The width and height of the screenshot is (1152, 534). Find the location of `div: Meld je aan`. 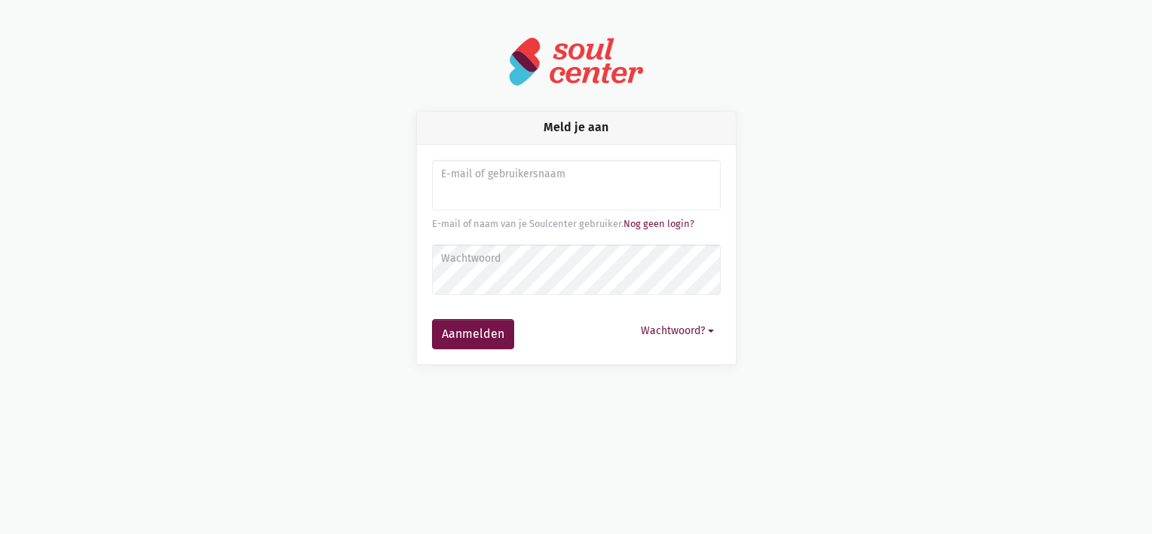

div: Meld je aan is located at coordinates (576, 127).